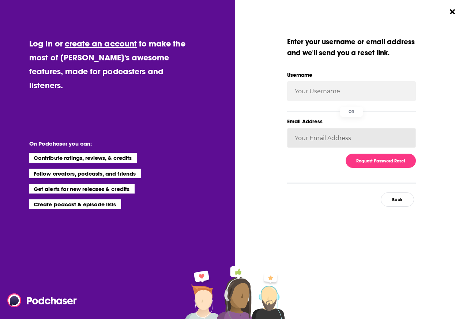 This screenshot has height=319, width=470. What do you see at coordinates (452, 12) in the screenshot?
I see `button: Close Button` at bounding box center [452, 12].